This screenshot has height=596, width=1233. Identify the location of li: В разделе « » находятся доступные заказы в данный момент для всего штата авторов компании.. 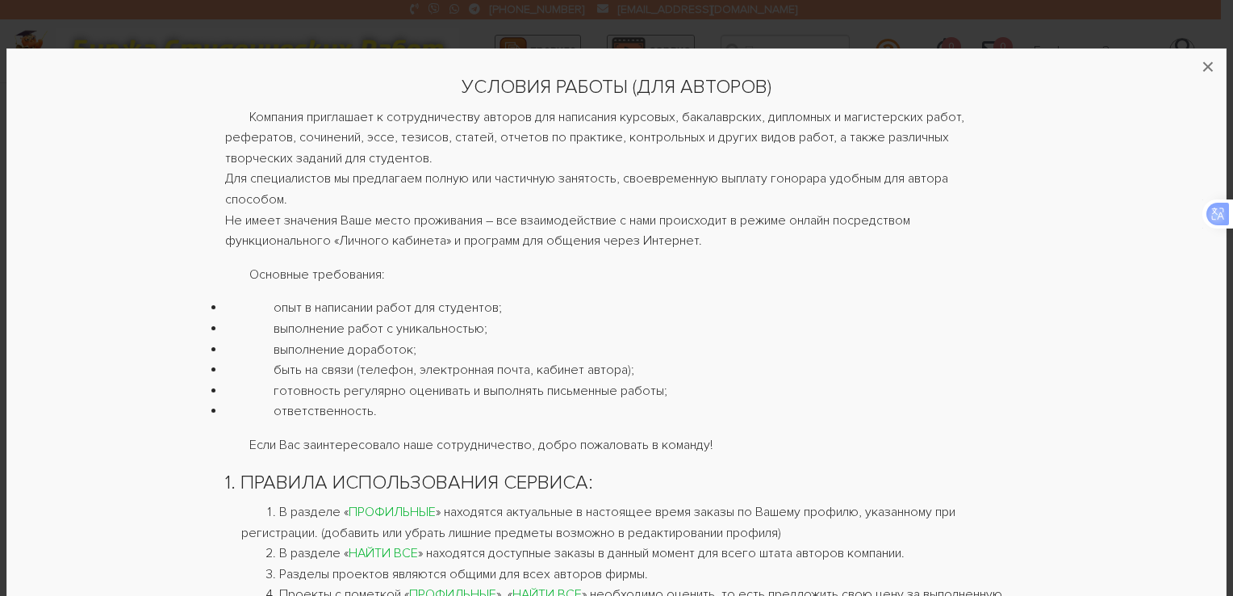
(625, 554).